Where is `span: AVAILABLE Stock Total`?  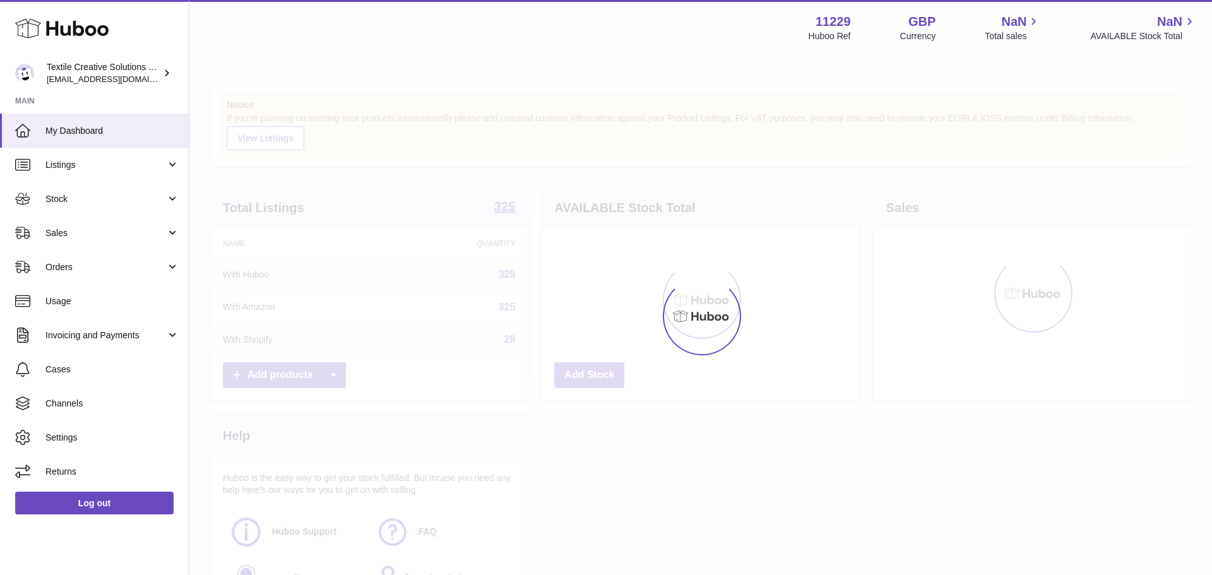 span: AVAILABLE Stock Total is located at coordinates (1143, 36).